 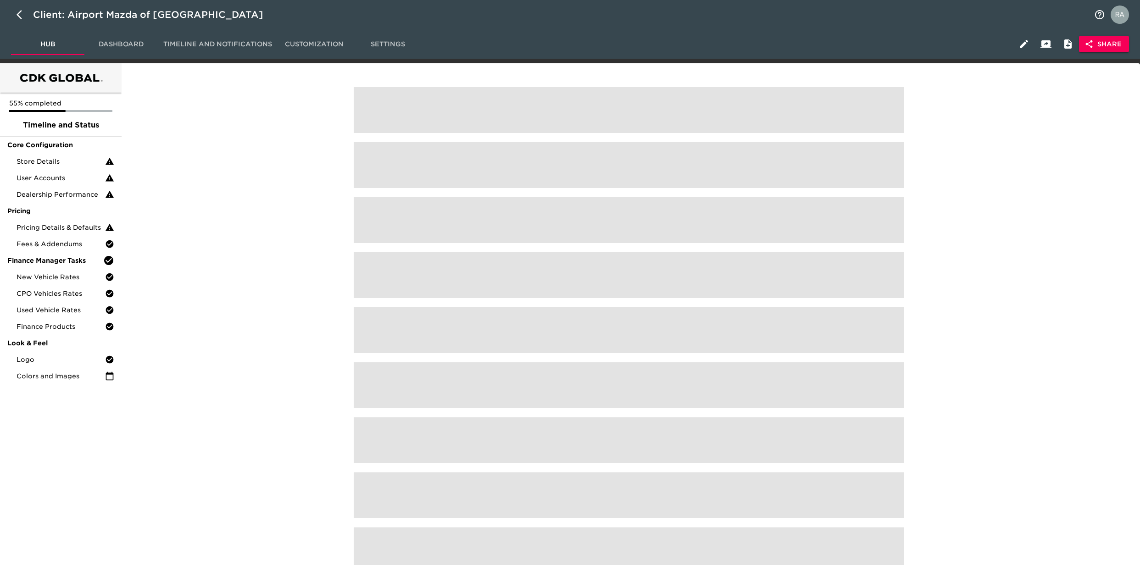 What do you see at coordinates (61, 195) in the screenshot?
I see `span: Dealership Performance` at bounding box center [61, 195].